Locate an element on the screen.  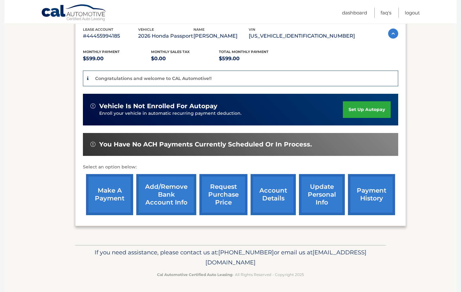
a: request purchase price is located at coordinates (223, 195).